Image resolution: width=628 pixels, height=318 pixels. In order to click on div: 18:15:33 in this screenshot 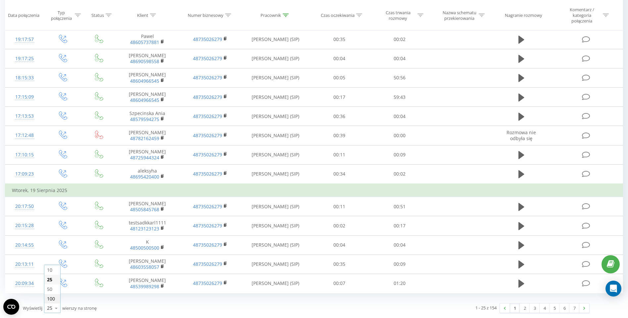, I will do `click(24, 78)`.